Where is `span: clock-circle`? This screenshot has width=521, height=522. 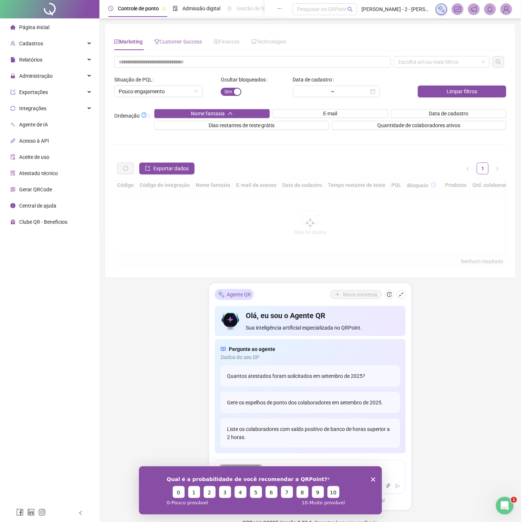
span: clock-circle is located at coordinates (111, 8).